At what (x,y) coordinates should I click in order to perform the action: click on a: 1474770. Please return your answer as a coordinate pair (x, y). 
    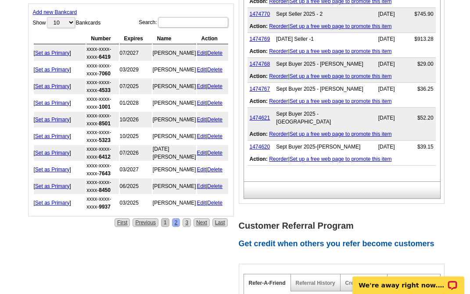
    Looking at the image, I should click on (260, 14).